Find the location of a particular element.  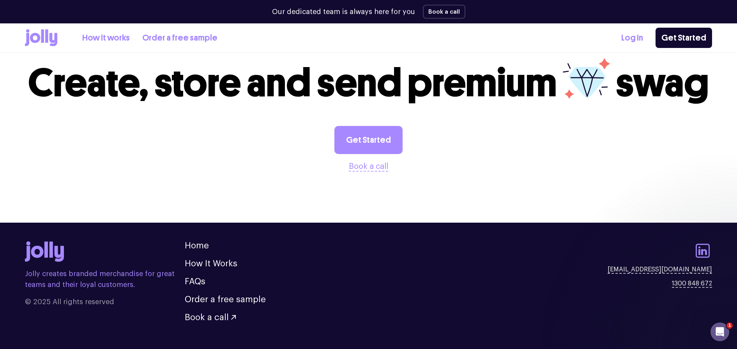

span: swag is located at coordinates (662, 83).